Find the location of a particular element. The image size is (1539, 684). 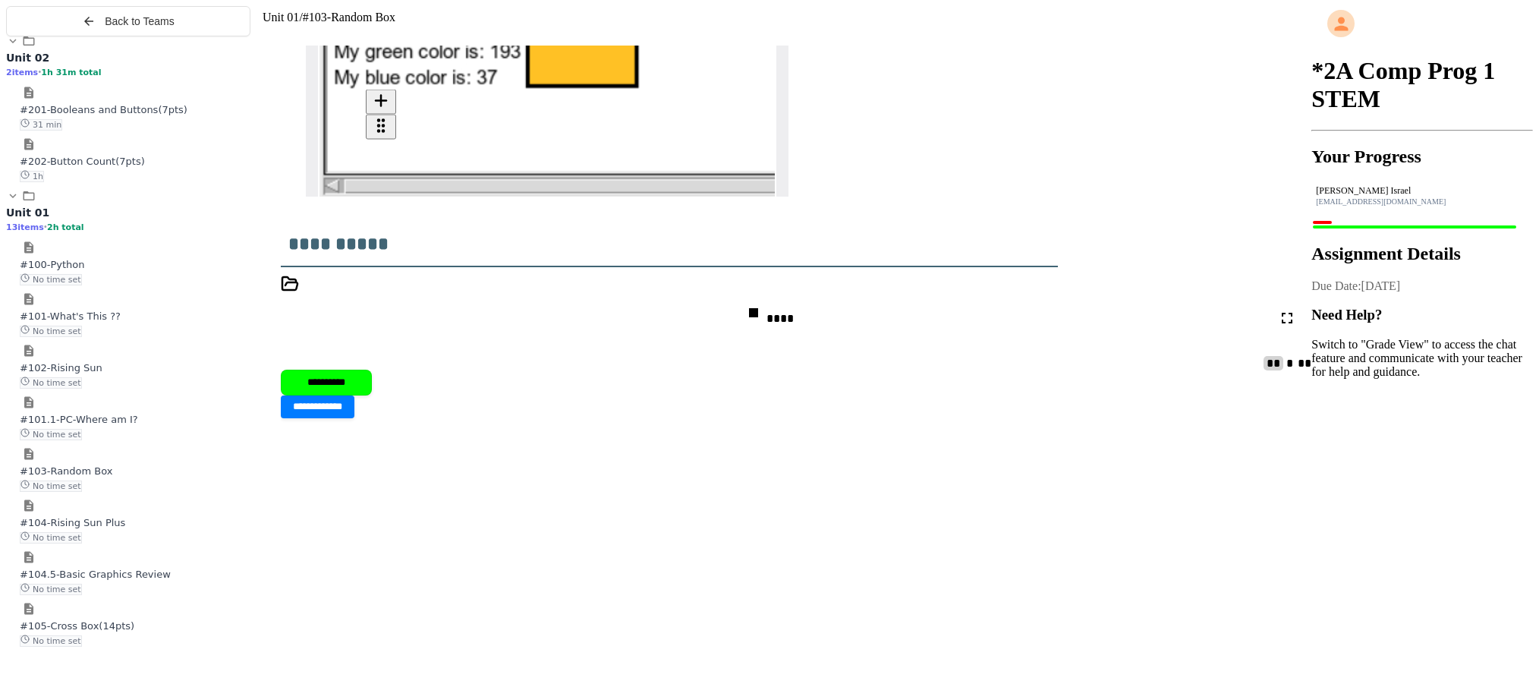

span: Unit 02 is located at coordinates (27, 58).